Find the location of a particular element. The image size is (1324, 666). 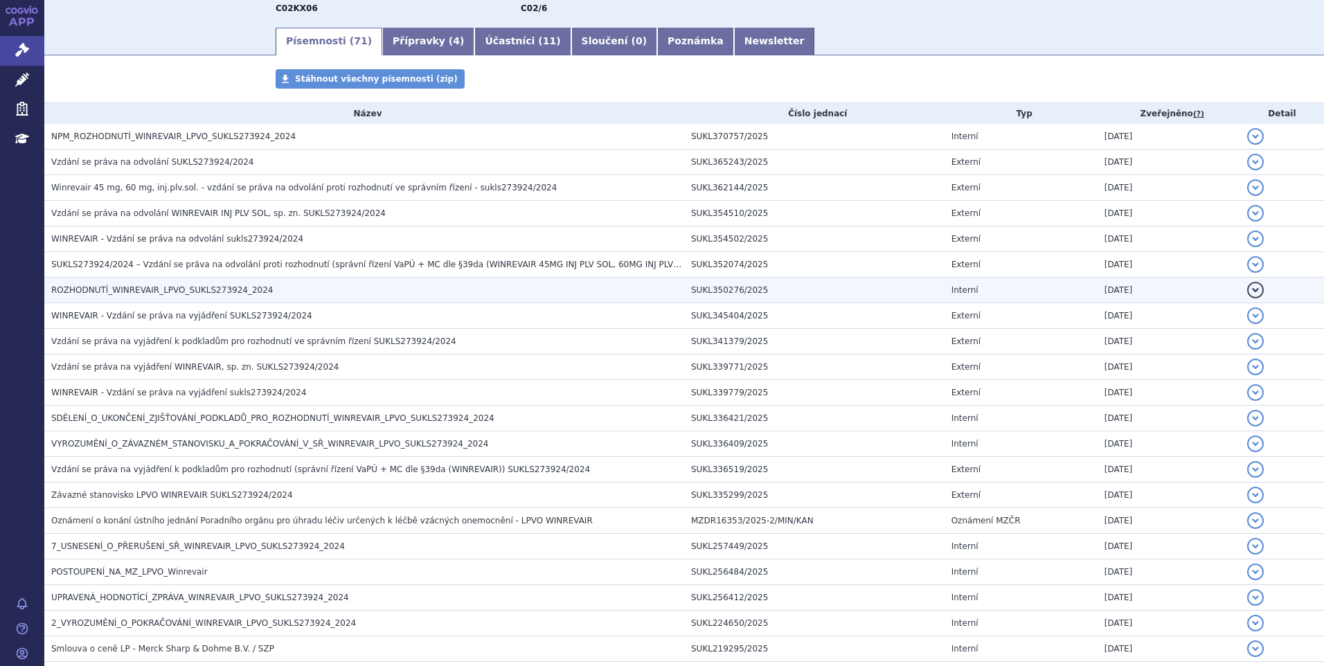

span: Oznámení MZČR is located at coordinates (986, 521).